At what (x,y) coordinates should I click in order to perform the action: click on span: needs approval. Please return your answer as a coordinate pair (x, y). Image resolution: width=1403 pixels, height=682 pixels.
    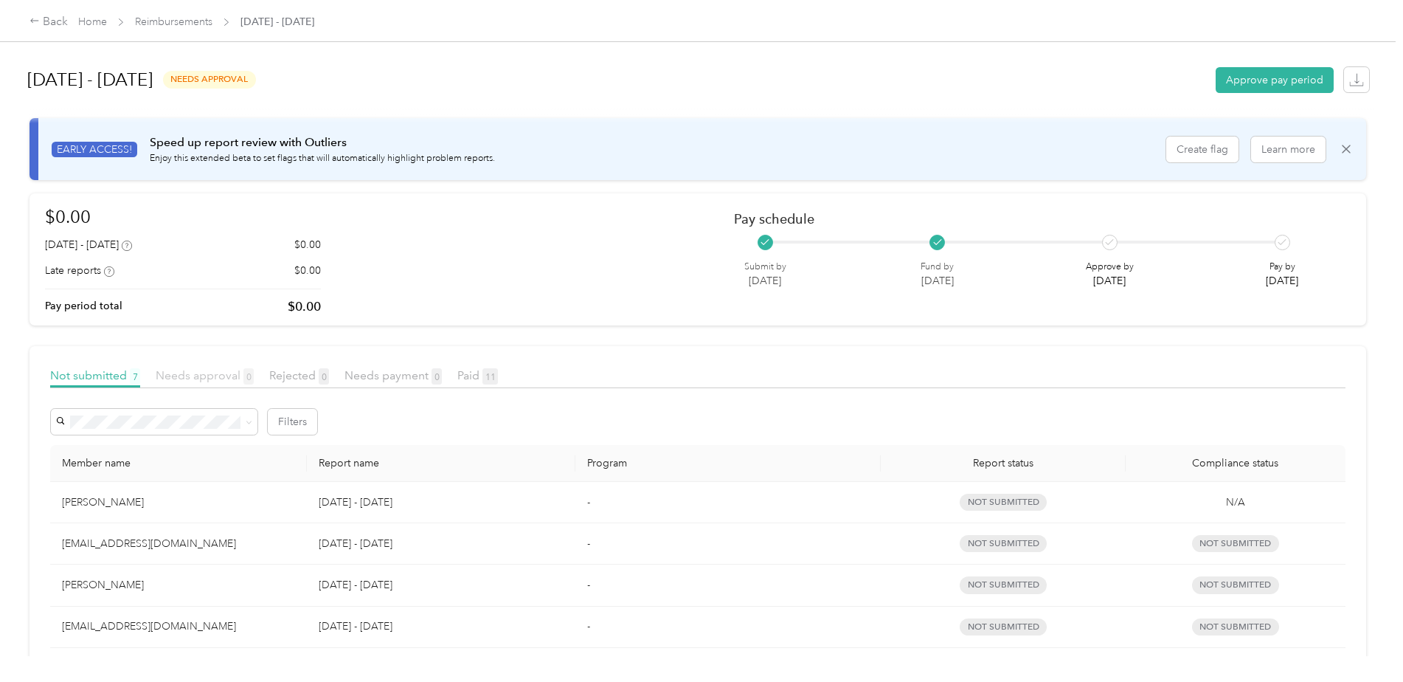
    Looking at the image, I should click on (210, 79).